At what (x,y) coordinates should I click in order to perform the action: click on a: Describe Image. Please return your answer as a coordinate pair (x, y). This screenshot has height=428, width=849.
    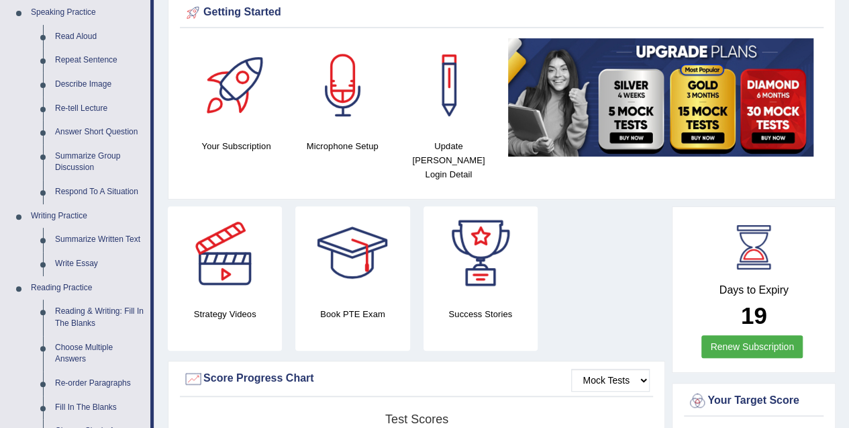
    Looking at the image, I should click on (99, 85).